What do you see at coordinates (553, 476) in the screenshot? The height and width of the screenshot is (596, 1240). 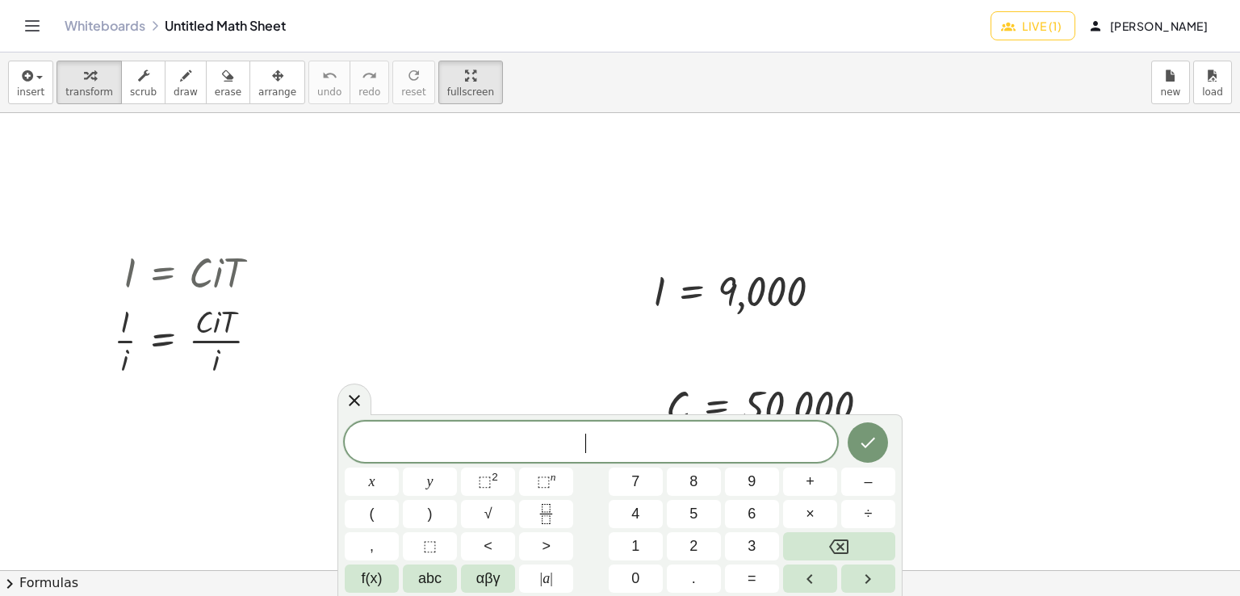 I see `sup: n` at bounding box center [553, 476].